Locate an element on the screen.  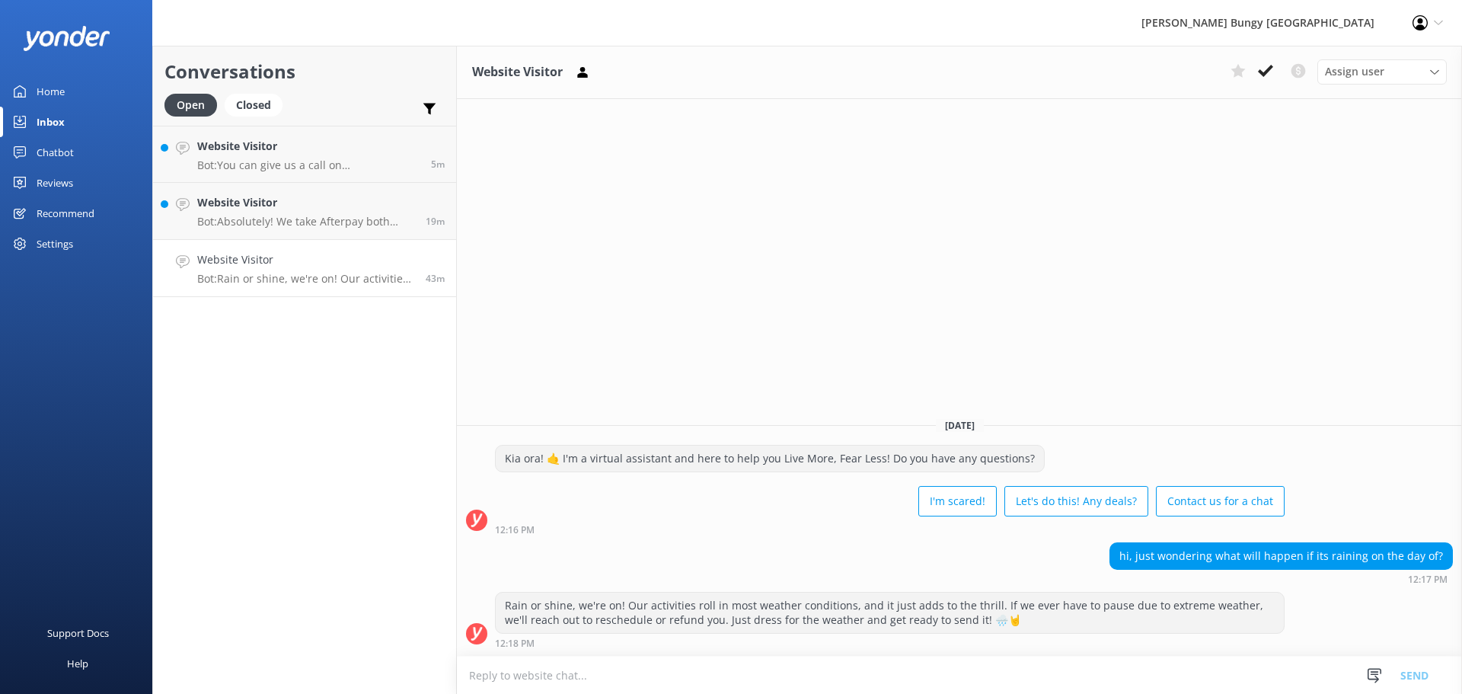
p: Bot: Absolutely! We take Afterpay both onsite and online. Just hit that option at checkout and yo... is located at coordinates (305, 222).